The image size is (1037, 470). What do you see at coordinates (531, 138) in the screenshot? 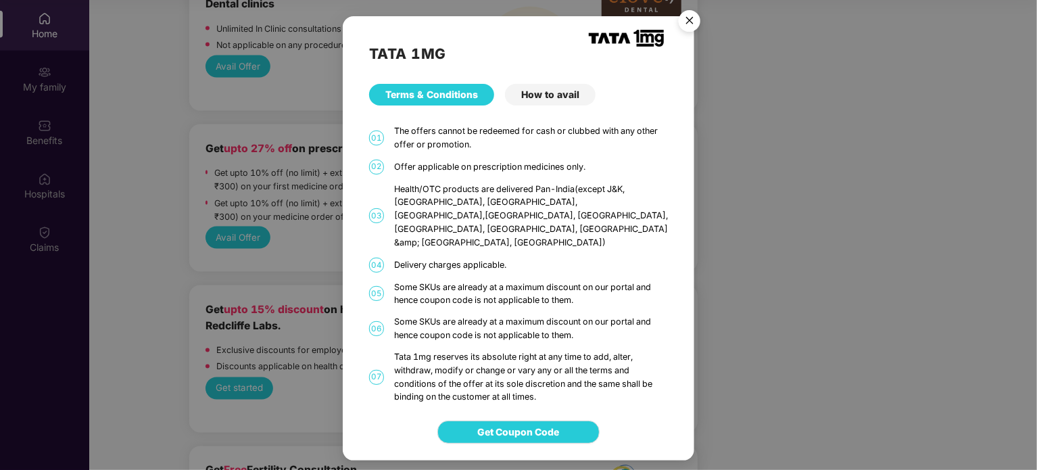
I see `div: The offers cannot be redeemed for cash or clubbed with any other offer or promotion.` at bounding box center [531, 138].